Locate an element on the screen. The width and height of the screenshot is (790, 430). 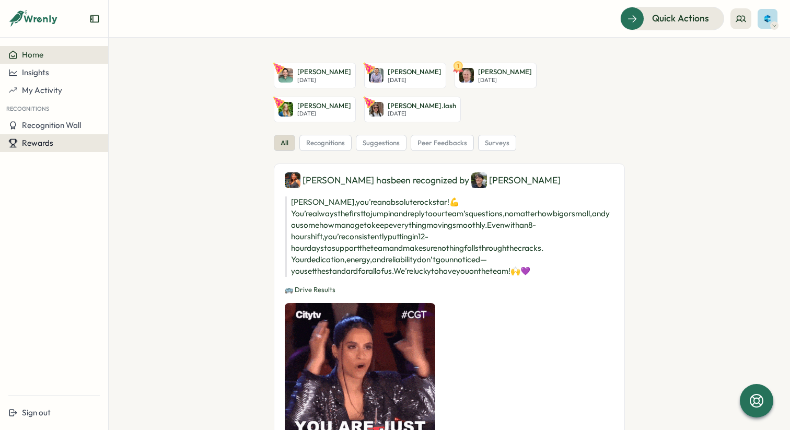
img: Kelly McGillis is located at coordinates (286, 109).